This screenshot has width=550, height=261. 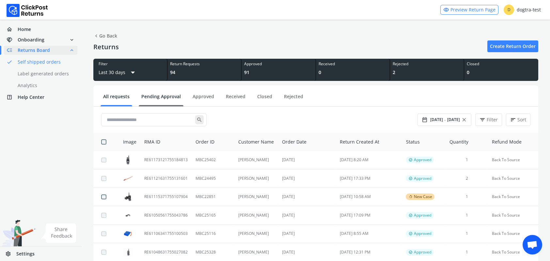 What do you see at coordinates (369, 142) in the screenshot?
I see `th: Return Created At` at bounding box center [369, 142].